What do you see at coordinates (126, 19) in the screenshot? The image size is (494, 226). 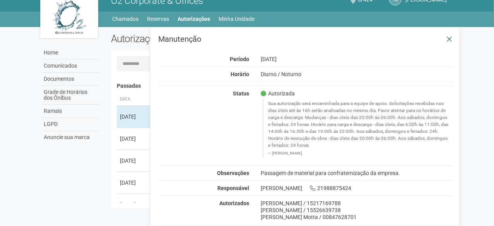 I see `a: Chamados` at bounding box center [126, 19].